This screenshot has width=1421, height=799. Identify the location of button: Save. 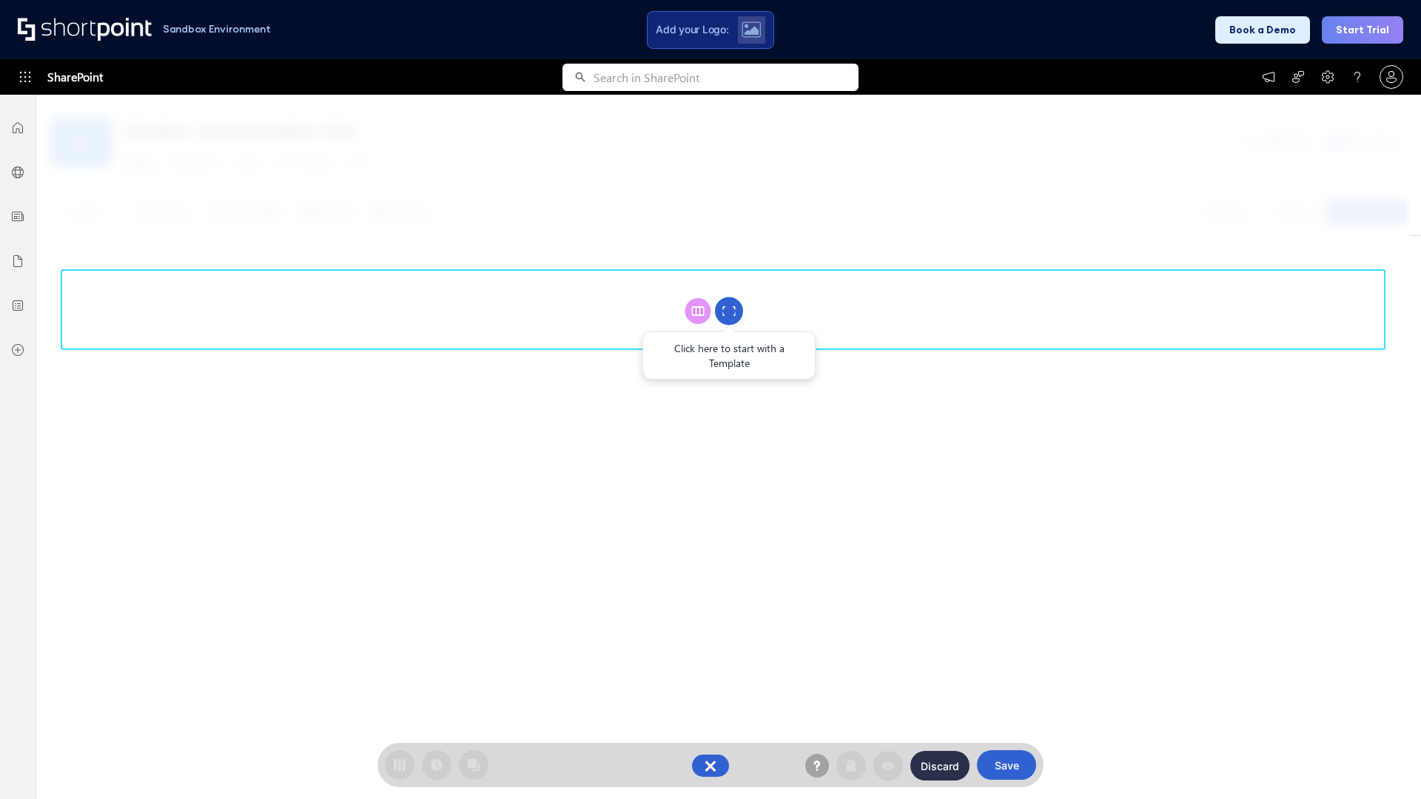
(1006, 765).